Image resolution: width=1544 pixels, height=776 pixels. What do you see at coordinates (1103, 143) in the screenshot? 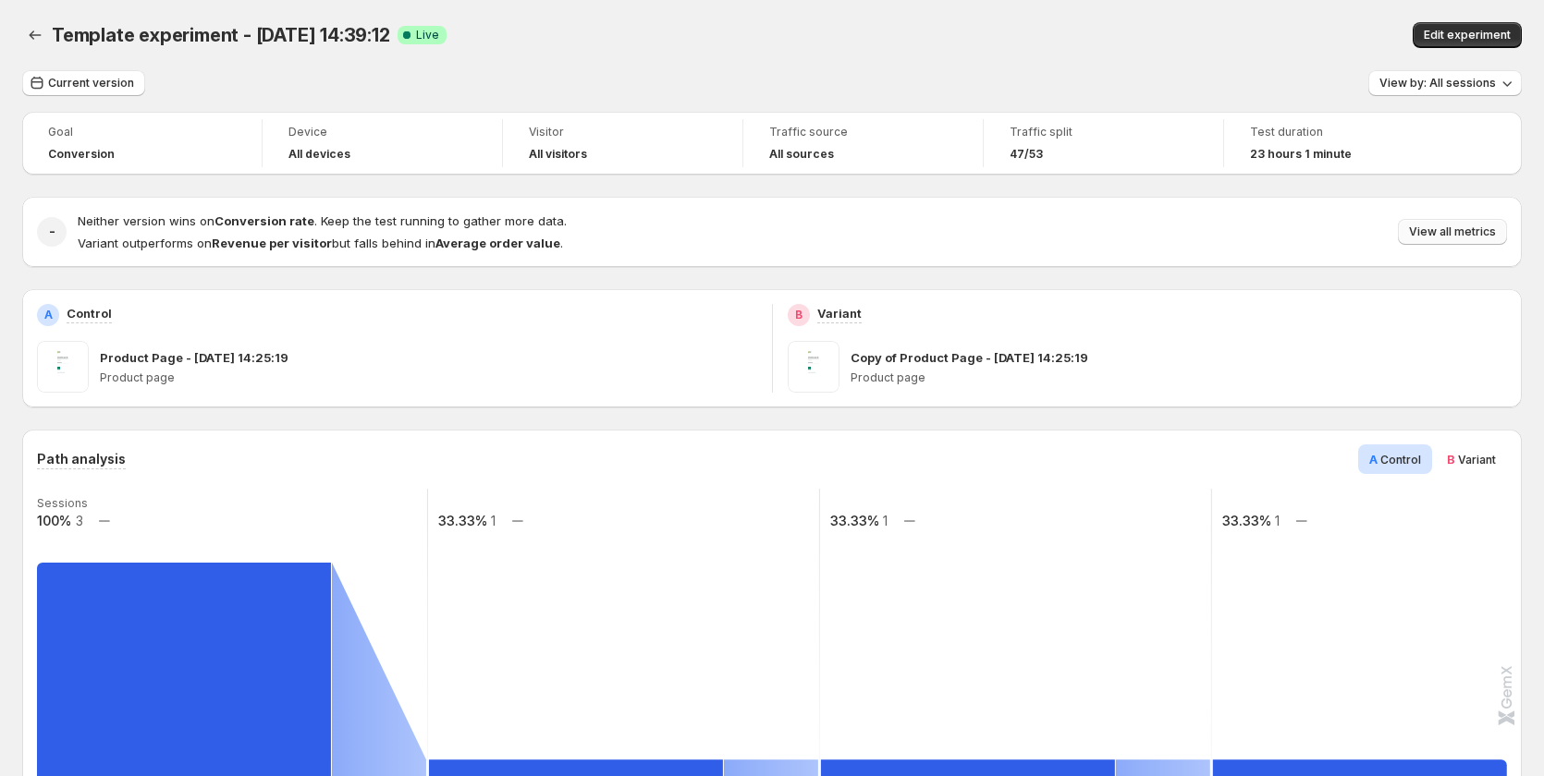
I see `a: Traffic split47/53` at bounding box center [1103, 143].